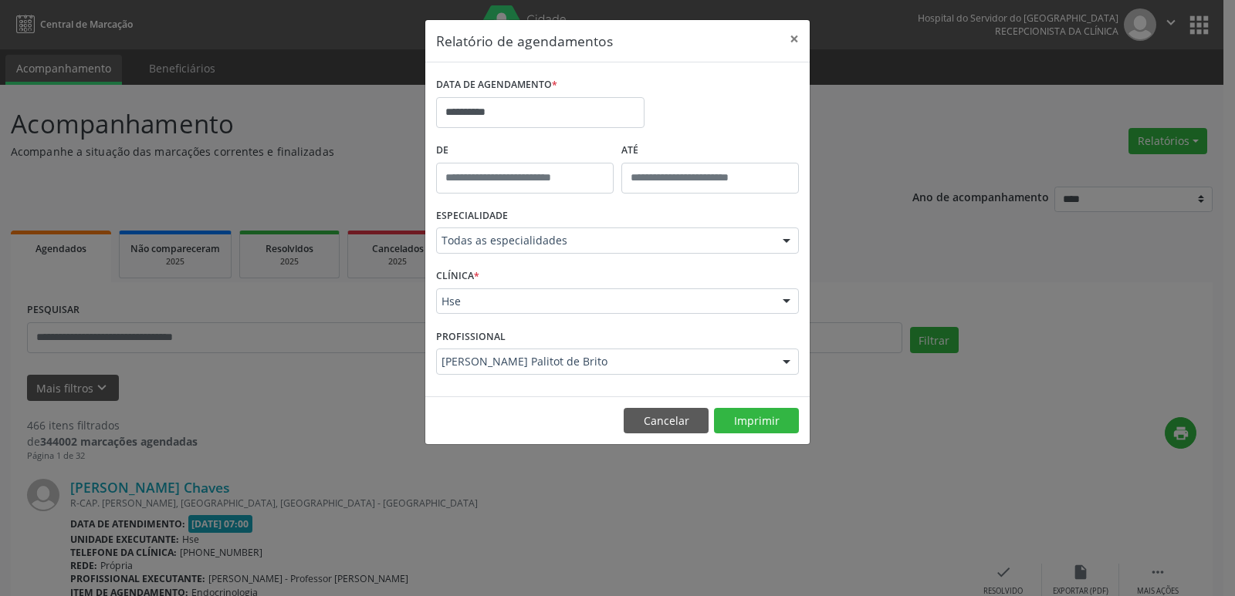  What do you see at coordinates (471, 216) in the screenshot?
I see `label: ESPECIALIDADE` at bounding box center [471, 216].